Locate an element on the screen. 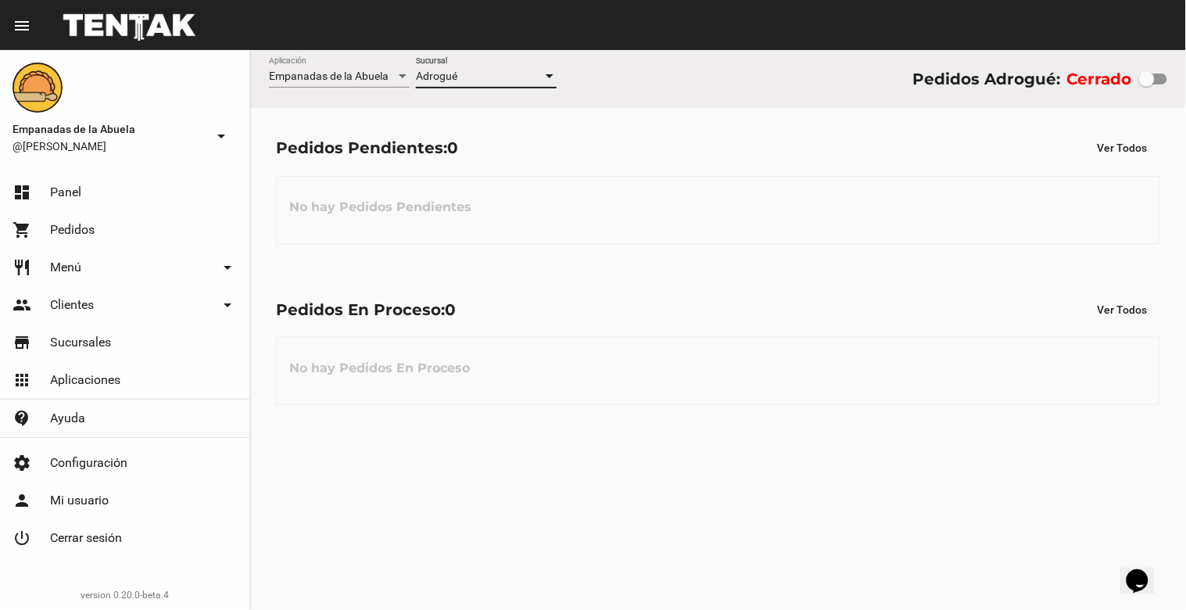  div: version 0.20.0-beta.4 is located at coordinates (124, 595).